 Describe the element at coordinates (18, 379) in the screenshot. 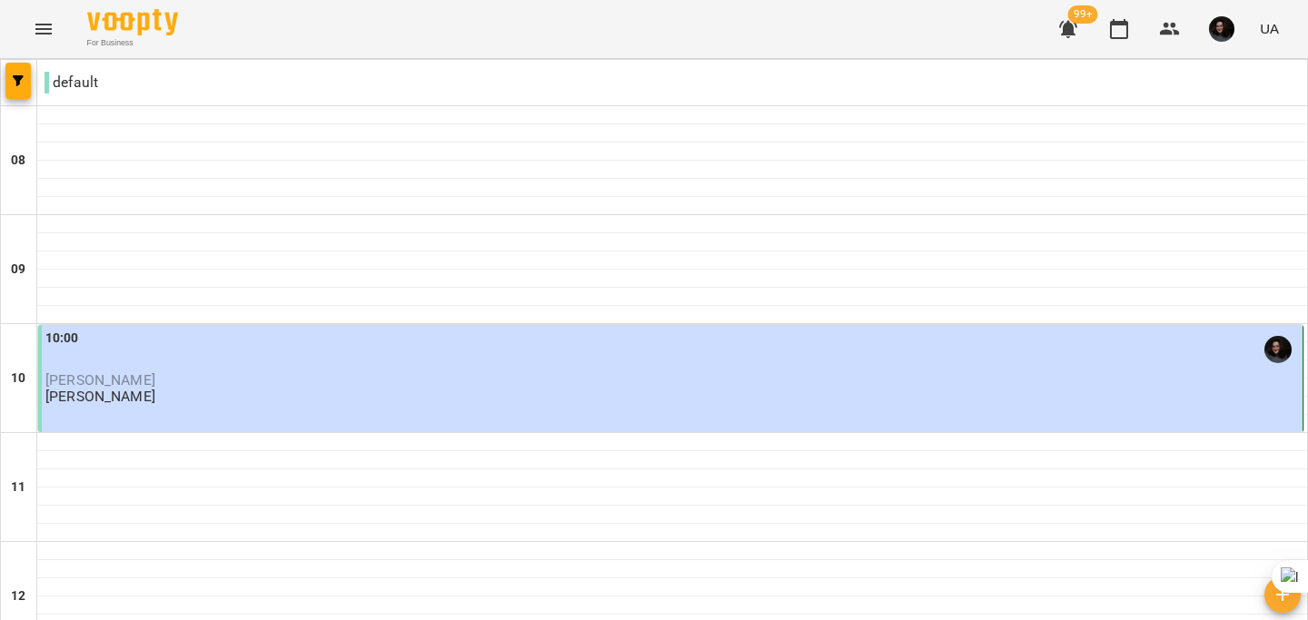

I see `h6: 10` at that location.